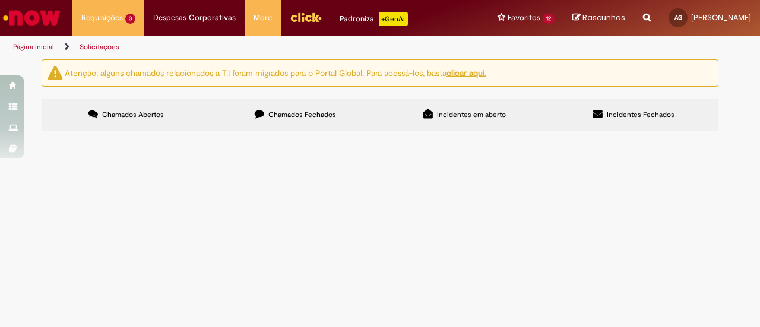 Image resolution: width=760 pixels, height=327 pixels. I want to click on a: Rascunhos, so click(598, 18).